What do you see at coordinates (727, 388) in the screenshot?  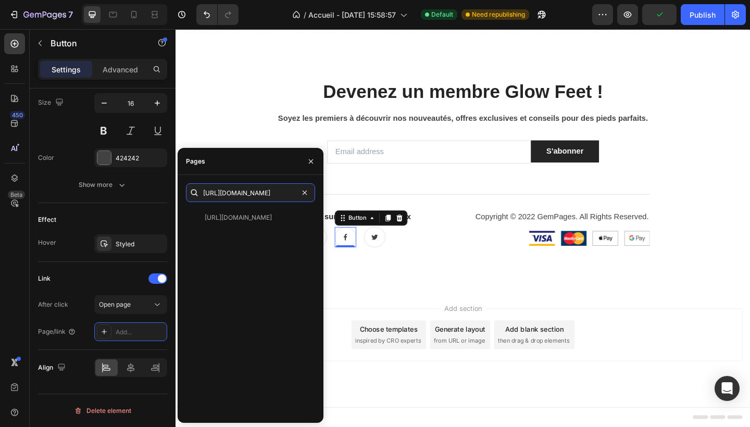 I see `div: Open Intercom Messenger` at bounding box center [727, 388].